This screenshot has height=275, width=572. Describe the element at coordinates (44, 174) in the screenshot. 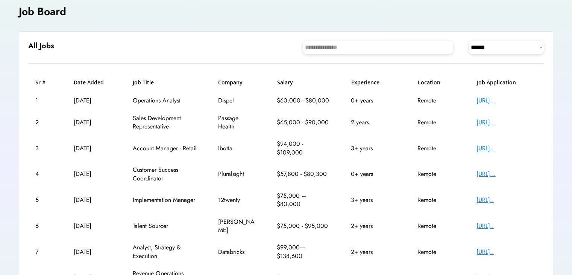

I see `div: 4` at that location.